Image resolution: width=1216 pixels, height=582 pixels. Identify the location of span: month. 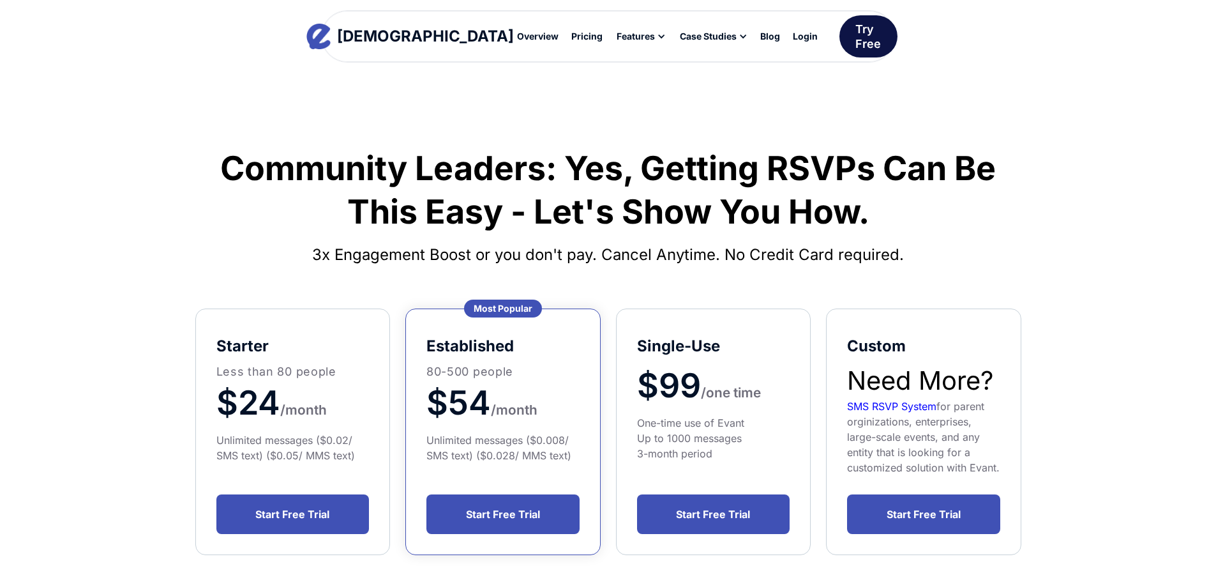
(517, 409).